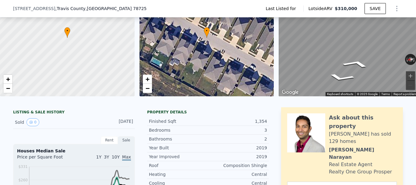 This screenshot has height=185, width=416. I want to click on div: Price per Square Foot, so click(45, 159).